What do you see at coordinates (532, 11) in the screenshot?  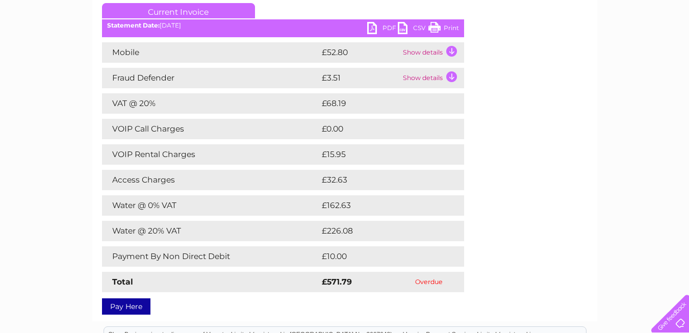 I see `span: 0333 014 3131` at bounding box center [532, 11].